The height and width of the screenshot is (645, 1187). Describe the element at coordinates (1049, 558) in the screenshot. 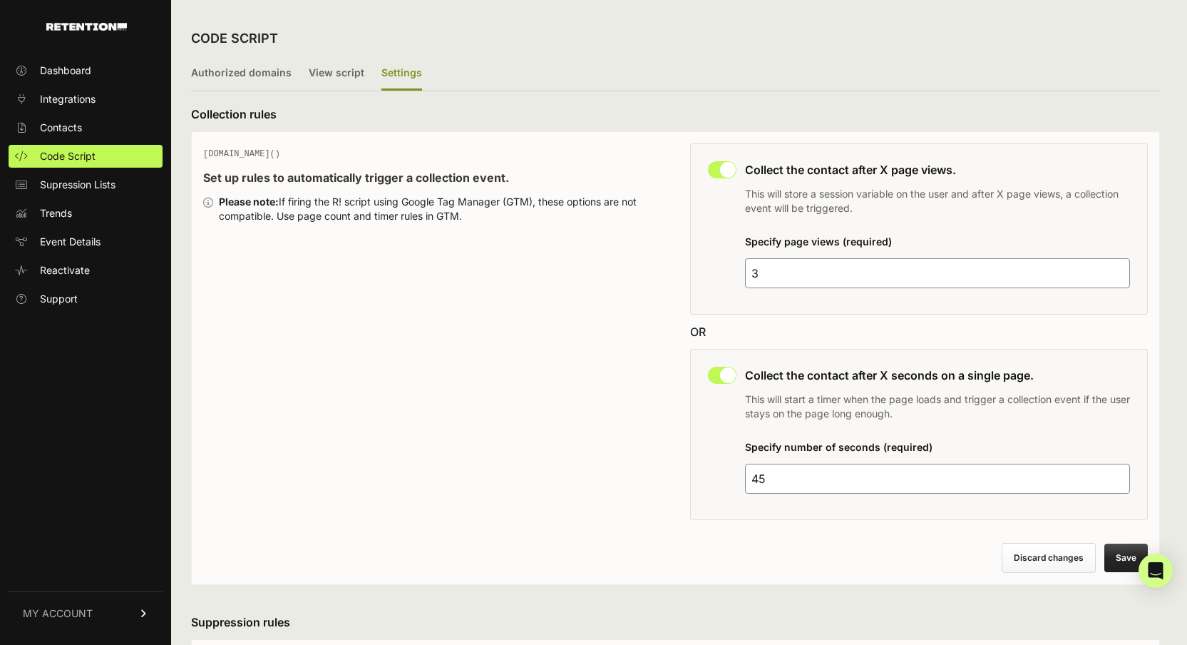

I see `button: Discard changes` at that location.